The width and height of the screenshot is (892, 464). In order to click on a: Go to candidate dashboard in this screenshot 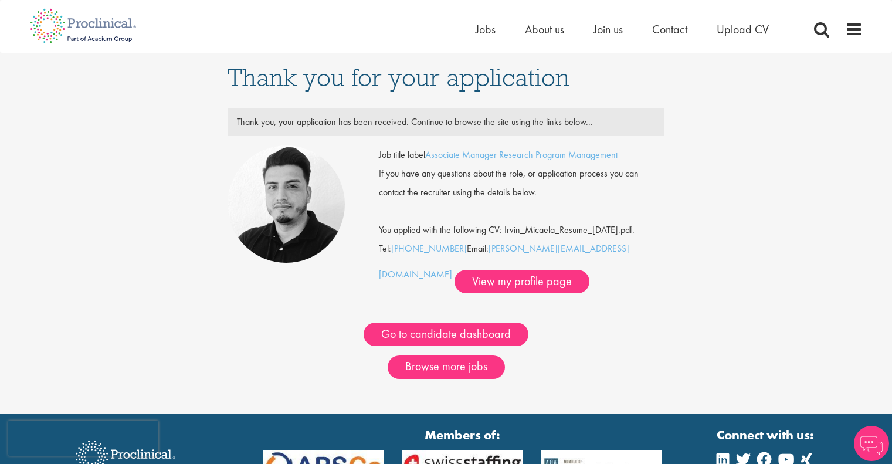, I will do `click(446, 334)`.